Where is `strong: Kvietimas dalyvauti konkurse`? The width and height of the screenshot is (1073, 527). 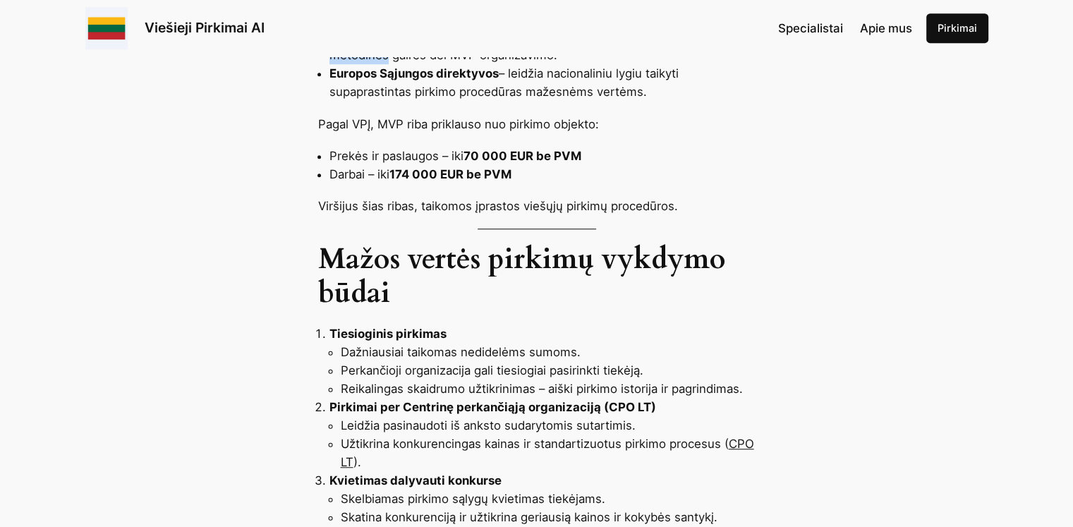
strong: Kvietimas dalyvauti konkurse is located at coordinates (416, 481).